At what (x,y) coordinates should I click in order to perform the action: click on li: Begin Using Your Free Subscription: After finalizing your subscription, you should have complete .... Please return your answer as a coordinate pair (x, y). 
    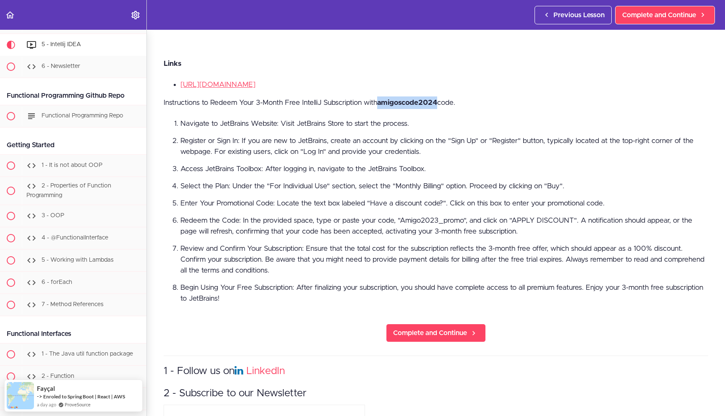
    Looking at the image, I should click on (445, 293).